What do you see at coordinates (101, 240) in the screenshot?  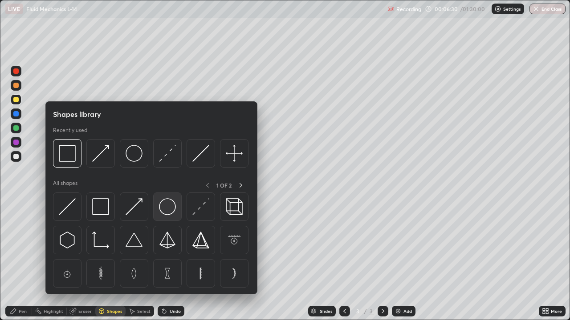 I see `img: svg+xml;charset=utf-8,%3Csvg%20xmlns%3D%22http%3A%2F%2Fwww.w3.org%2F2000%2Fsvg%22%20width%3D%2233...` at bounding box center [101, 240].